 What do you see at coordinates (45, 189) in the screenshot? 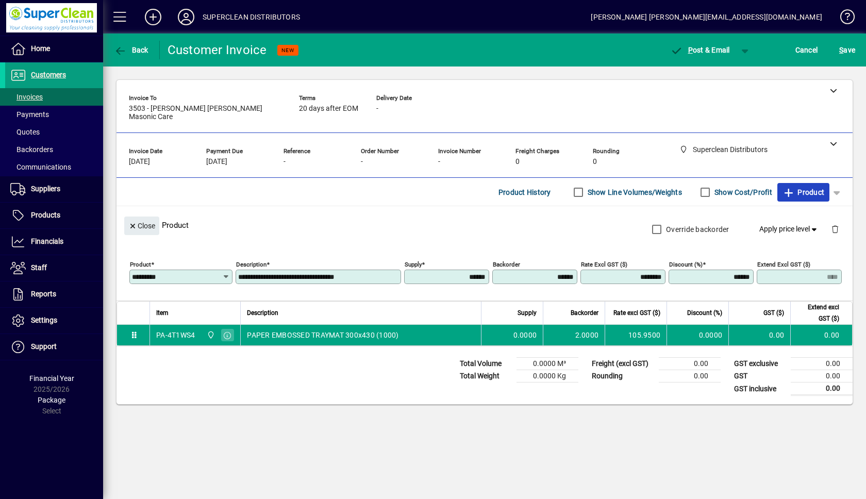
I see `span: Suppliers` at bounding box center [45, 189].